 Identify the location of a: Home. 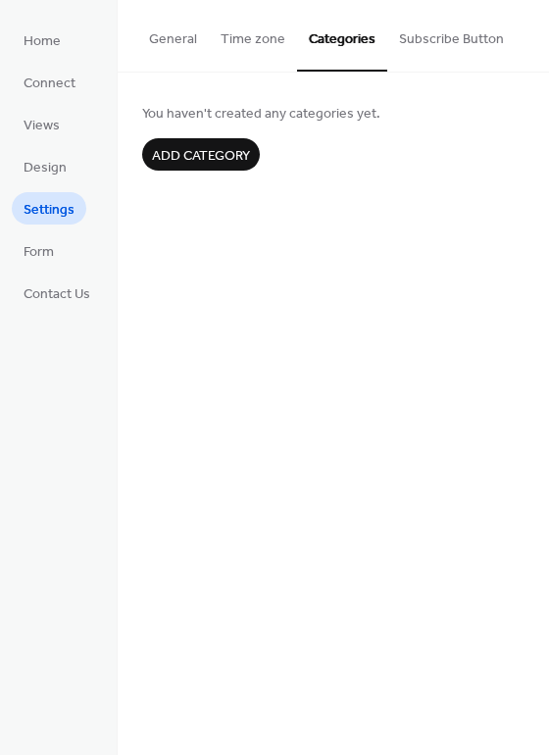
(42, 39).